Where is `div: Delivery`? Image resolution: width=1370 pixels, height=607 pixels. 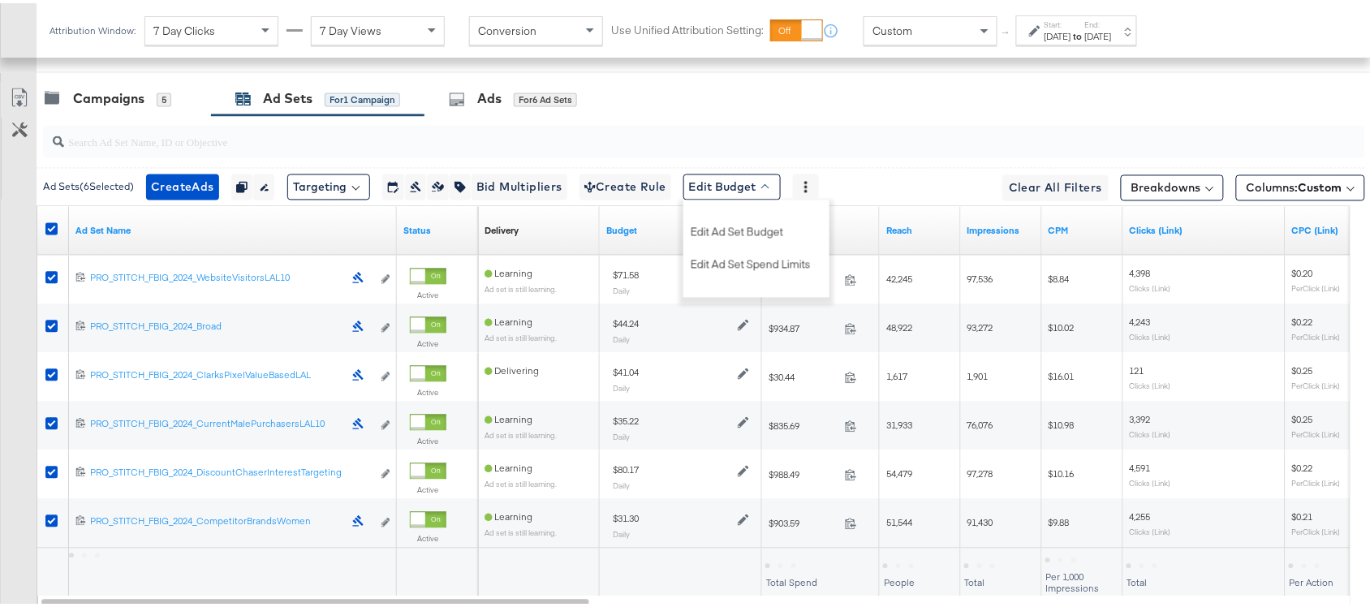
div: Delivery is located at coordinates (501, 228).